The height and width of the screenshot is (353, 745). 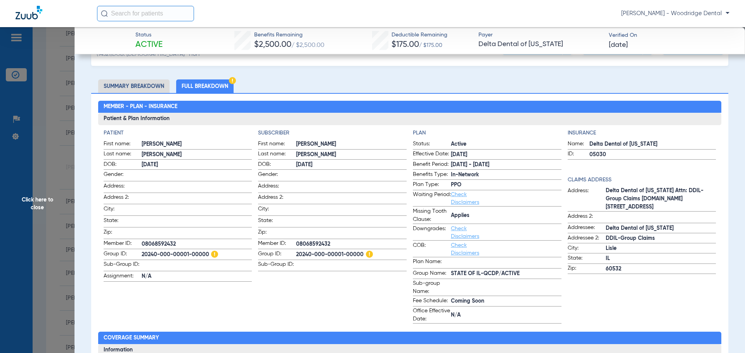 What do you see at coordinates (540, 35) in the screenshot?
I see `span: Payer` at bounding box center [540, 35].